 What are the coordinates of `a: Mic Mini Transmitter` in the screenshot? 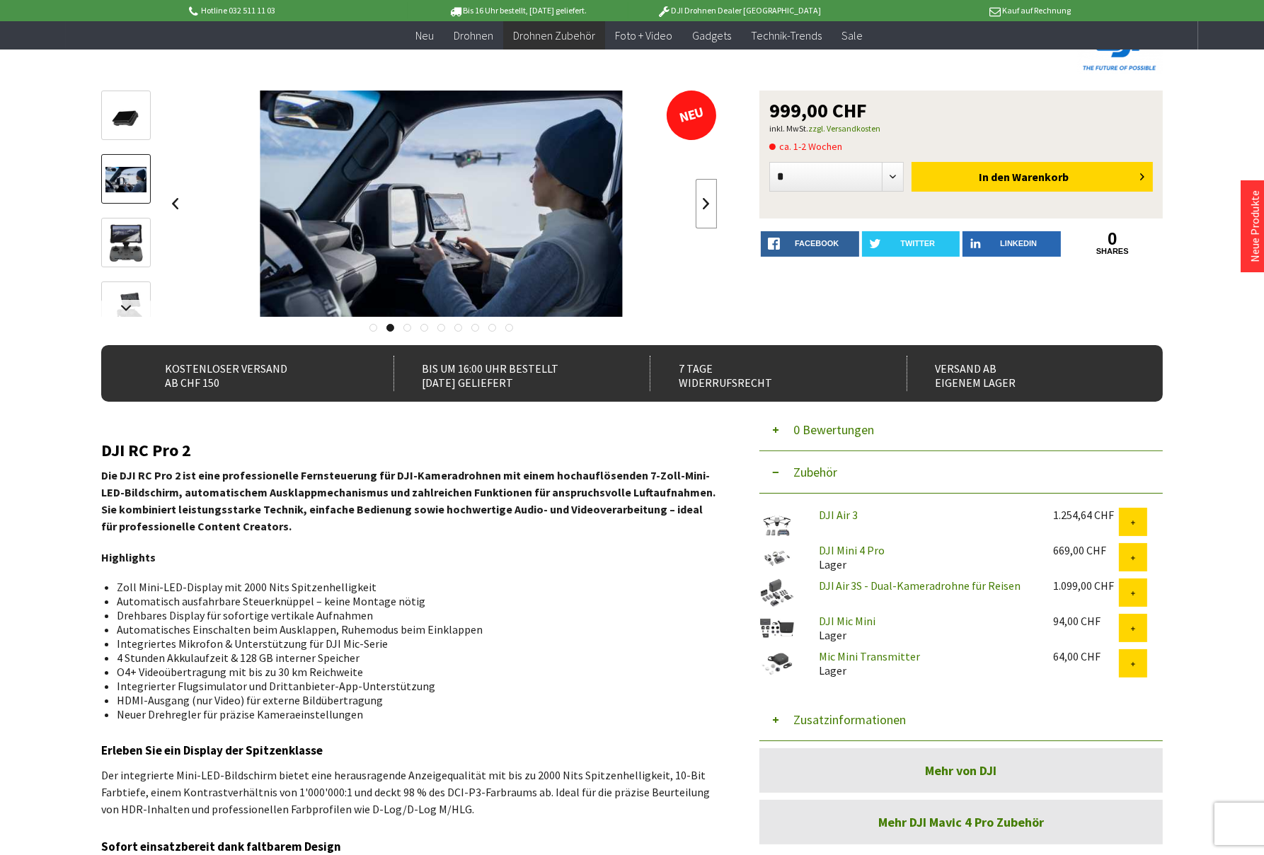 It's located at (869, 657).